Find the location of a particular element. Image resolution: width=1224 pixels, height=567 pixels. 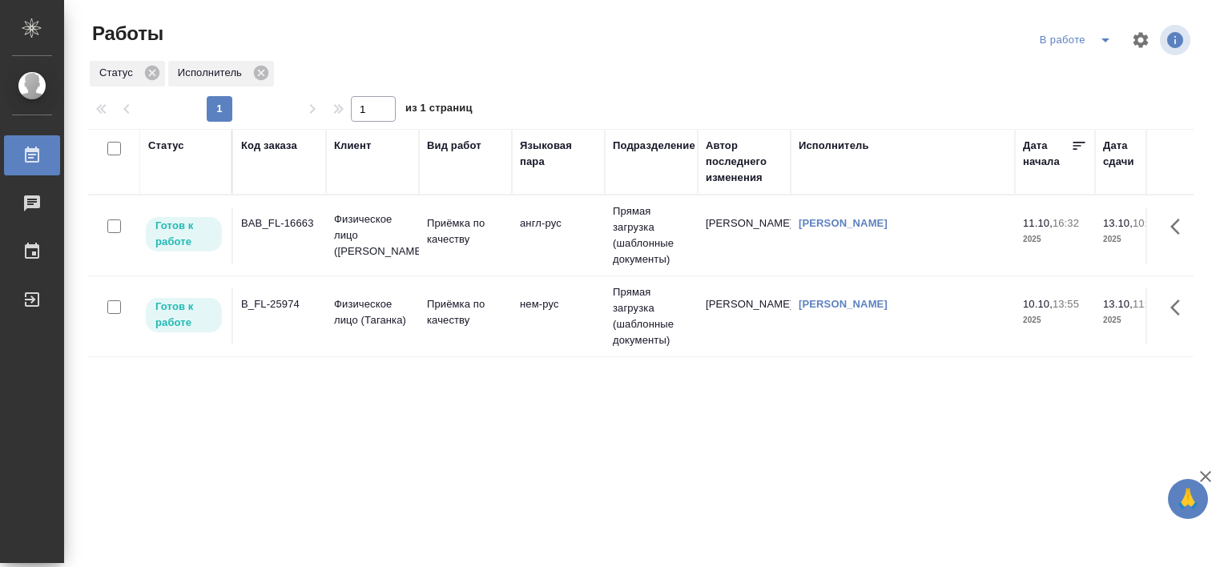

div: Дата сдачи is located at coordinates (1127, 154).